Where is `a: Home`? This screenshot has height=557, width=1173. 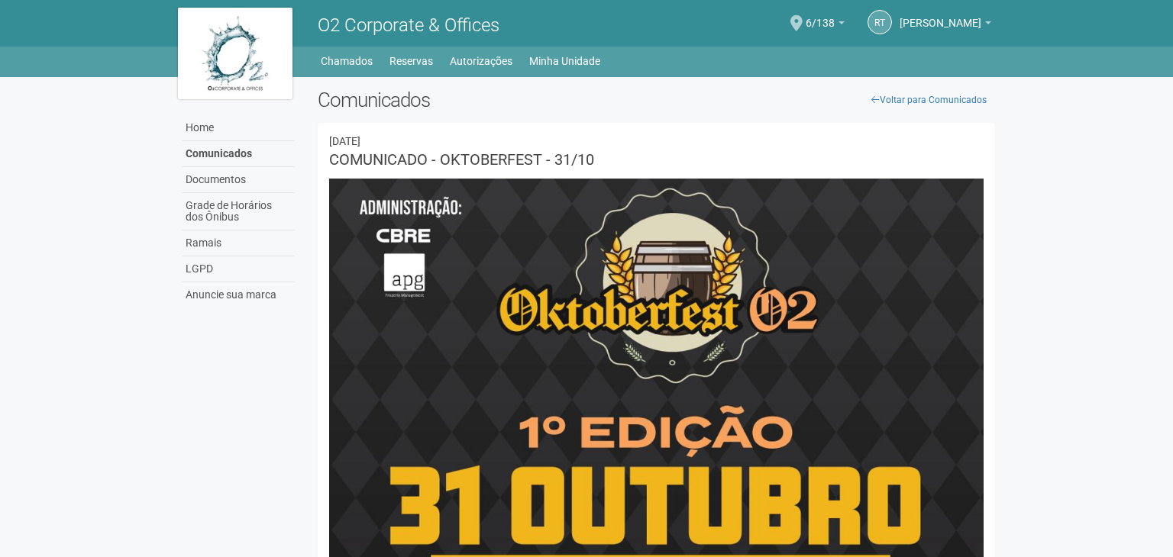 a: Home is located at coordinates (238, 128).